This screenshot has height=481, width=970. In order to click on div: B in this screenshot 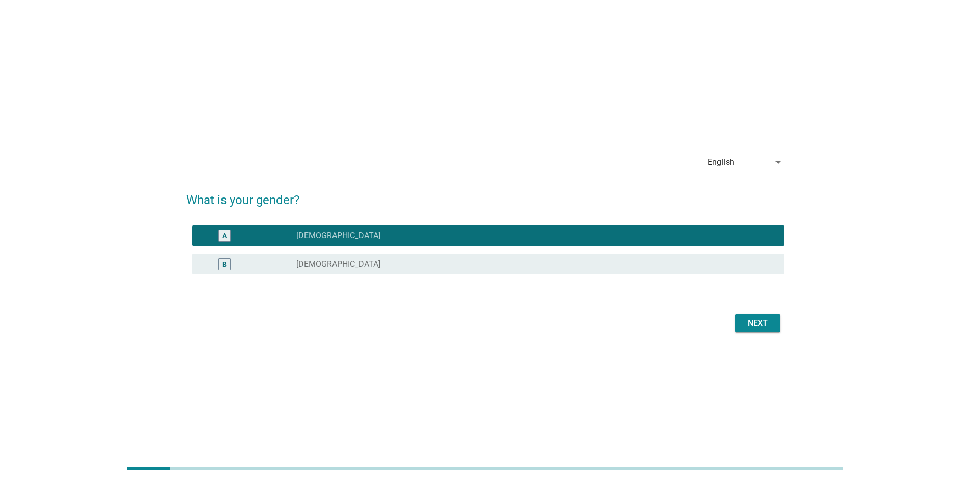, I will do `click(224, 264)`.